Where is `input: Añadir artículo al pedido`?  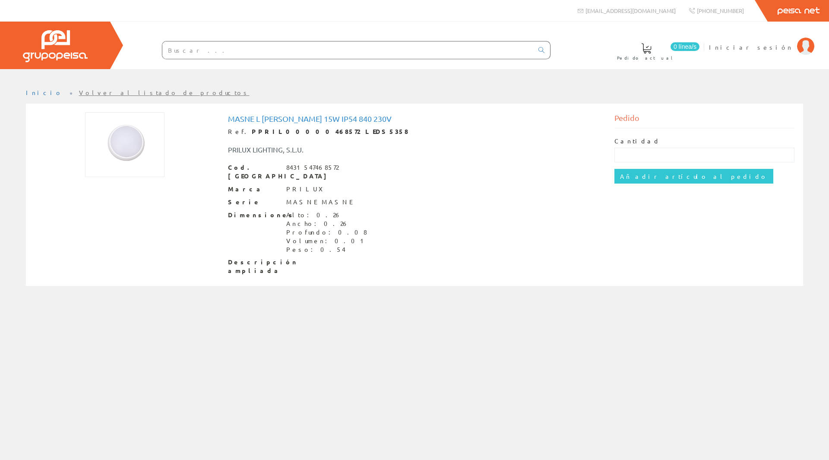
input: Añadir artículo al pedido is located at coordinates (694, 176).